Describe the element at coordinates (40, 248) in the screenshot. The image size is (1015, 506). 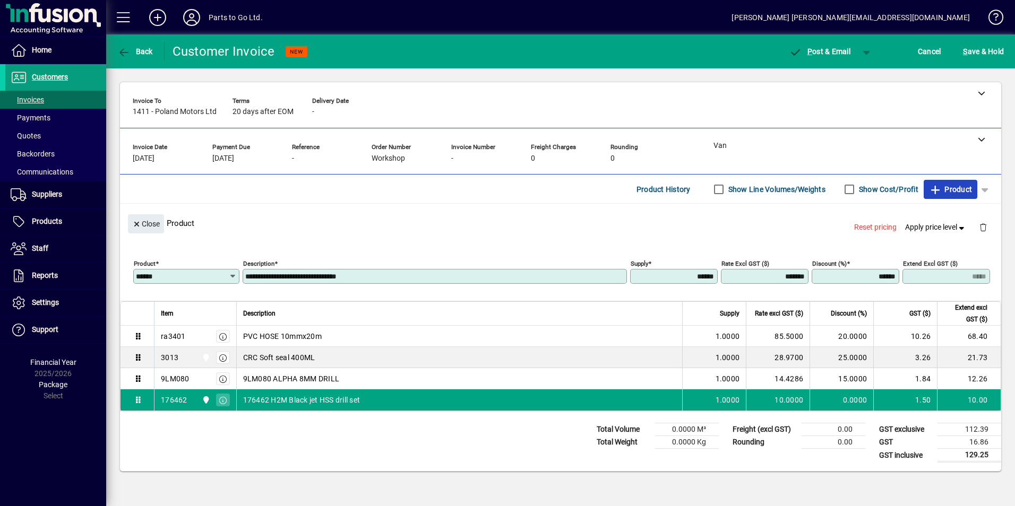
I see `span: Staff` at that location.